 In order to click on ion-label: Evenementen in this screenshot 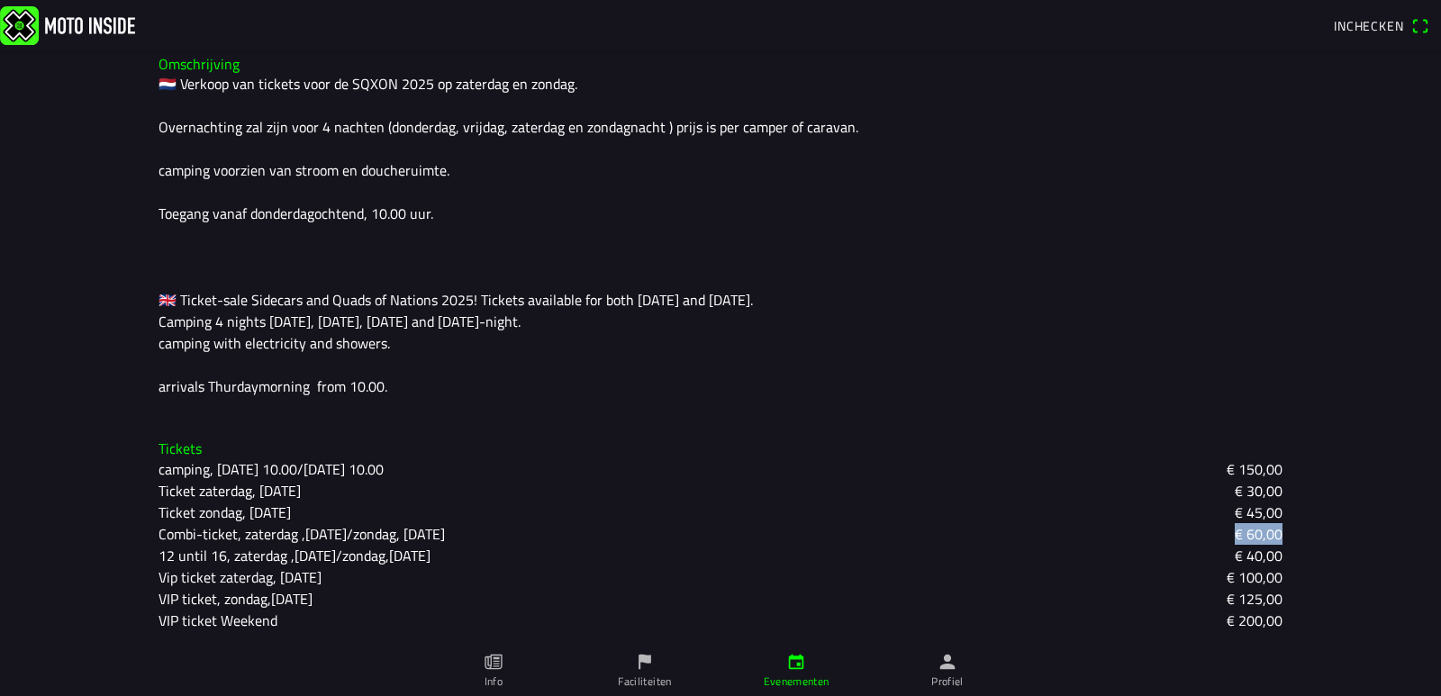, I will do `click(796, 682)`.